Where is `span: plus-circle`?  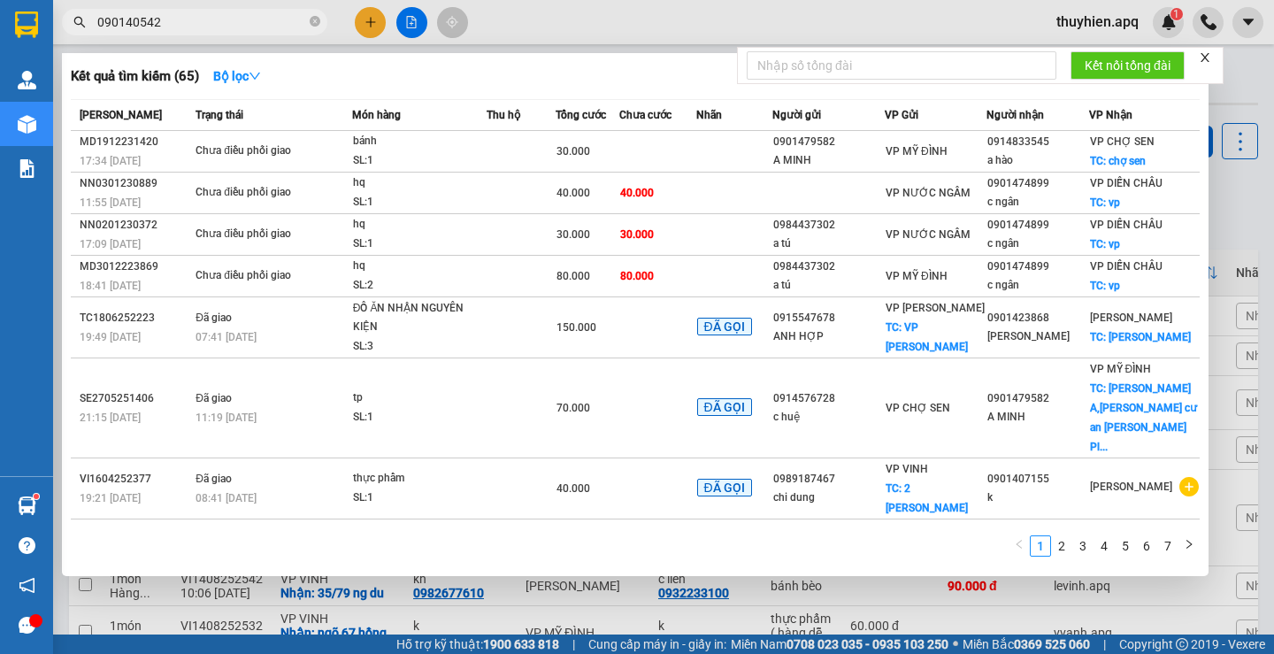
span: plus-circle is located at coordinates (1189, 486).